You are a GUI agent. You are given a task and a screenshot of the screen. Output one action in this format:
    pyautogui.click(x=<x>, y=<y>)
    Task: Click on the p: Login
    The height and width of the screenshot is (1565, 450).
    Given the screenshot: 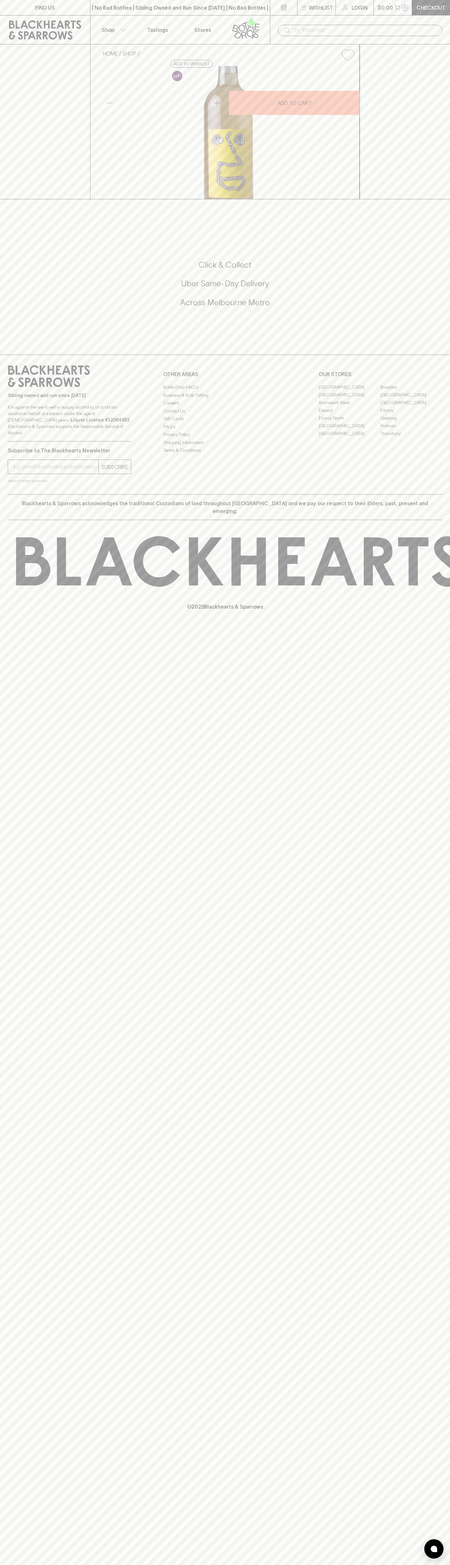 What is the action you would take?
    pyautogui.click(x=360, y=8)
    